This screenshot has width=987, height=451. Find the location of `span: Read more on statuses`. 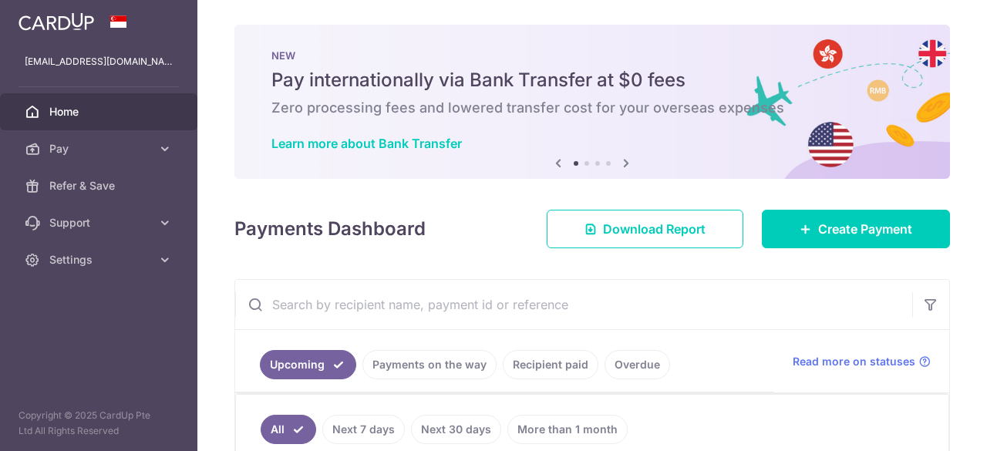

span: Read more on statuses is located at coordinates (854, 362).